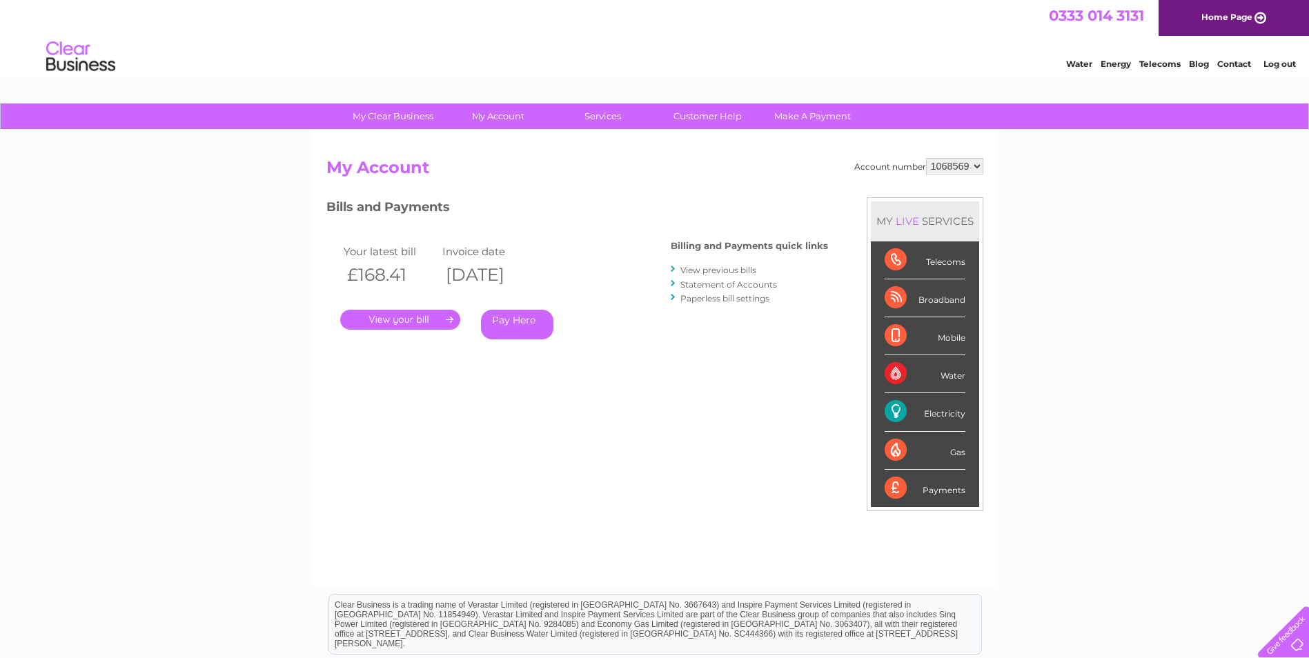 This screenshot has height=658, width=1309. Describe the element at coordinates (602, 116) in the screenshot. I see `a: Services` at that location.